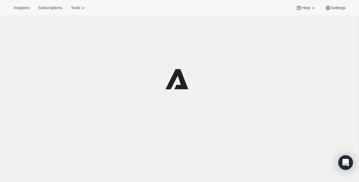 The height and width of the screenshot is (182, 359). Describe the element at coordinates (345, 162) in the screenshot. I see `div: Open Intercom Messenger` at that location.